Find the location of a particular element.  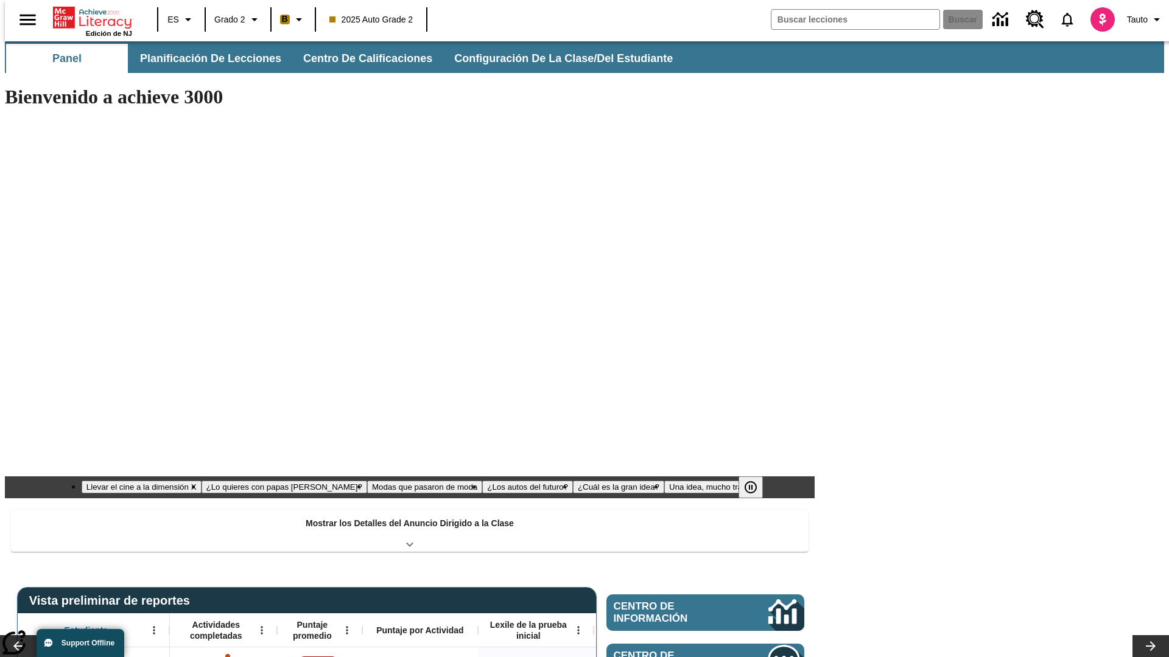

img: avatar image is located at coordinates (1102, 19).